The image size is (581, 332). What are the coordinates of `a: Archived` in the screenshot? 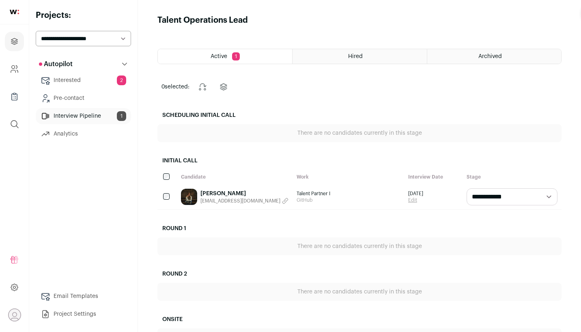 It's located at (495, 56).